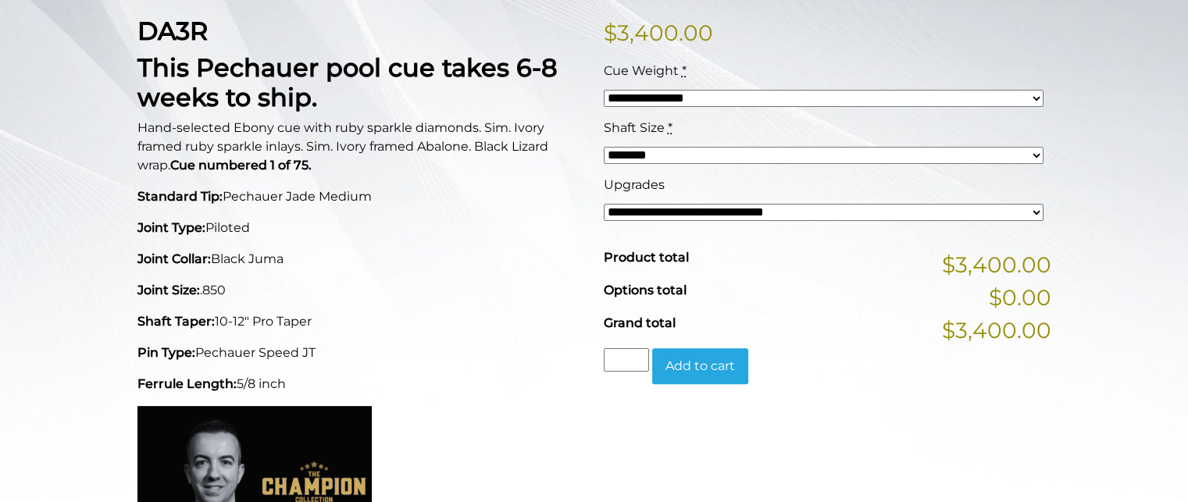 Image resolution: width=1188 pixels, height=502 pixels. What do you see at coordinates (627, 360) in the screenshot?
I see `input: Product quantity` at bounding box center [627, 360].